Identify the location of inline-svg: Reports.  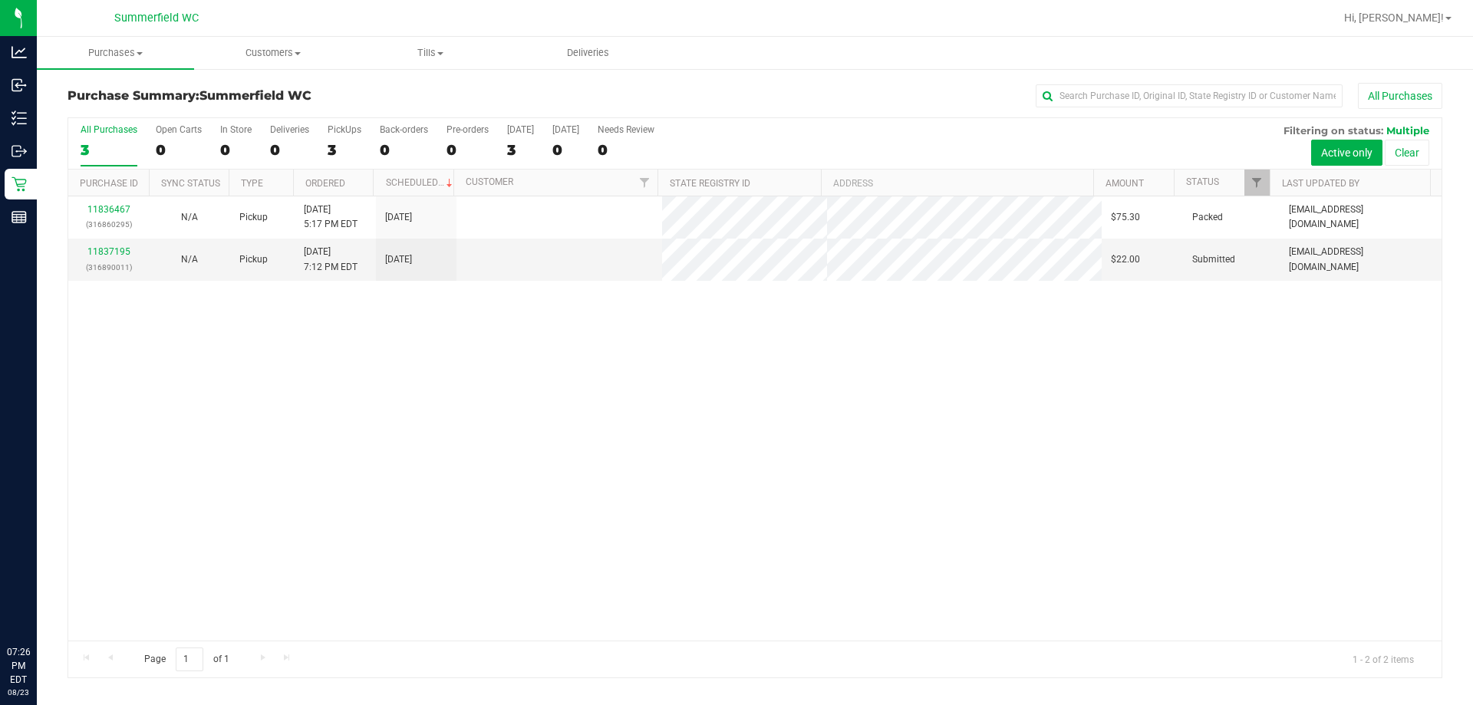
(19, 217).